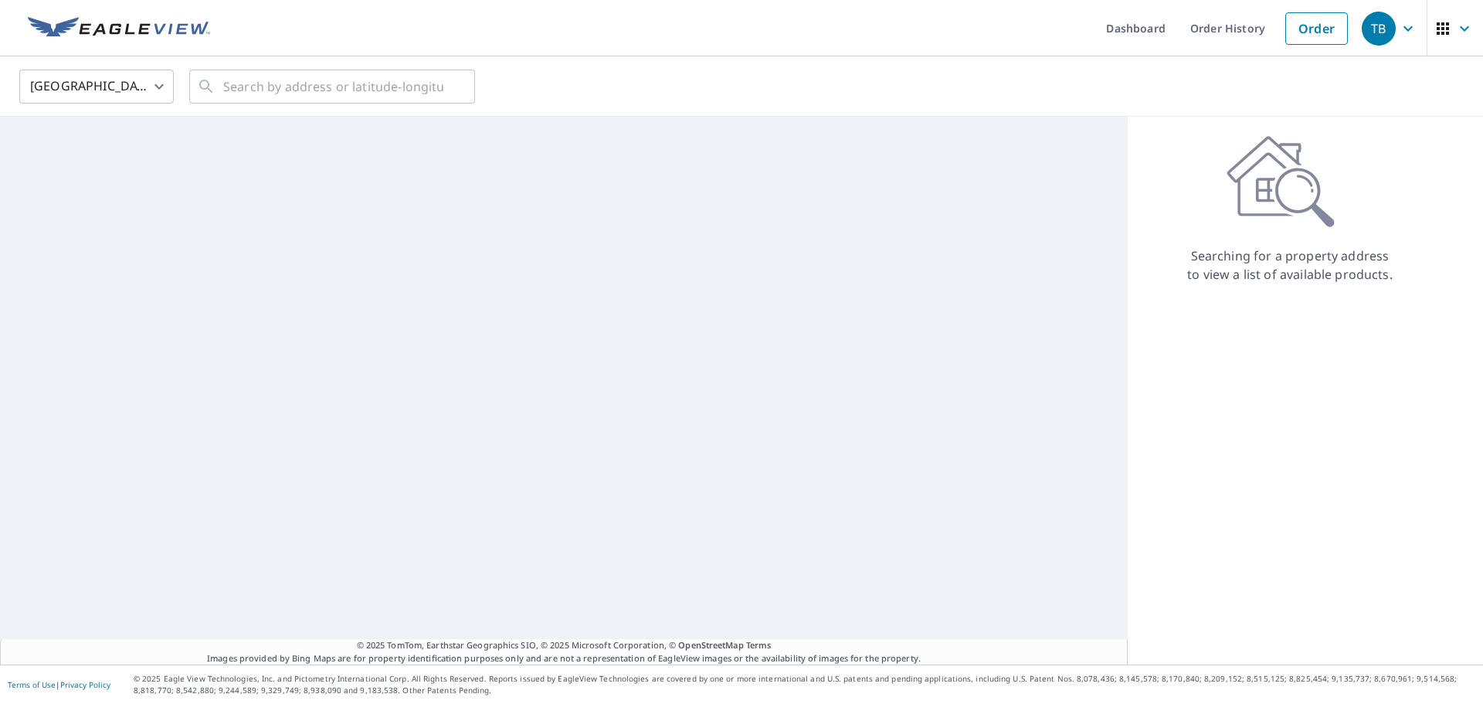 This screenshot has height=704, width=1483. What do you see at coordinates (759, 644) in the screenshot?
I see `a: Terms` at bounding box center [759, 644].